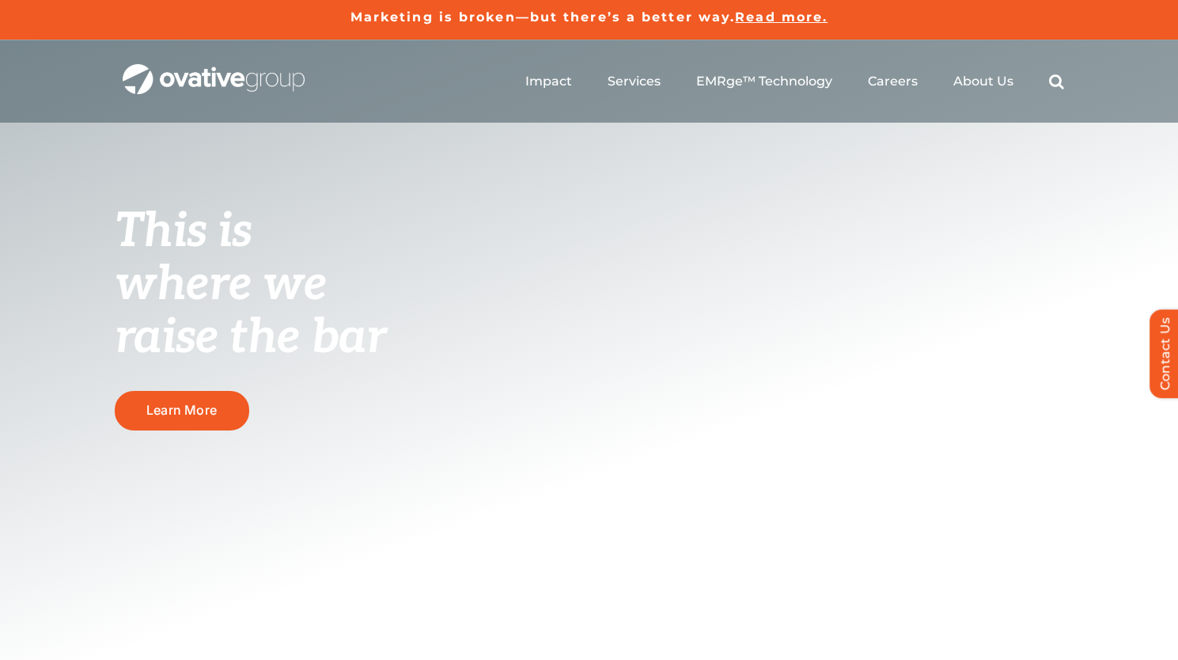  What do you see at coordinates (892, 81) in the screenshot?
I see `span: Careers` at bounding box center [892, 81].